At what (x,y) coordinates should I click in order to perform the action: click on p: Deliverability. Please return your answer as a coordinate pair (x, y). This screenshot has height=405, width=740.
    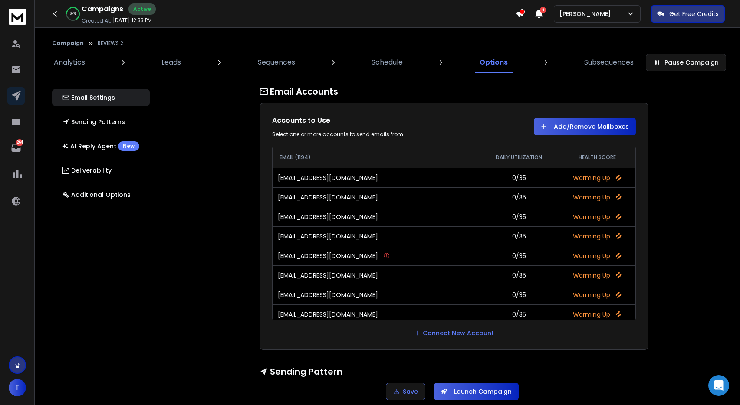
    Looking at the image, I should click on (87, 170).